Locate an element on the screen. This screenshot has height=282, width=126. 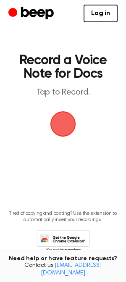
a: Beep is located at coordinates (32, 13).